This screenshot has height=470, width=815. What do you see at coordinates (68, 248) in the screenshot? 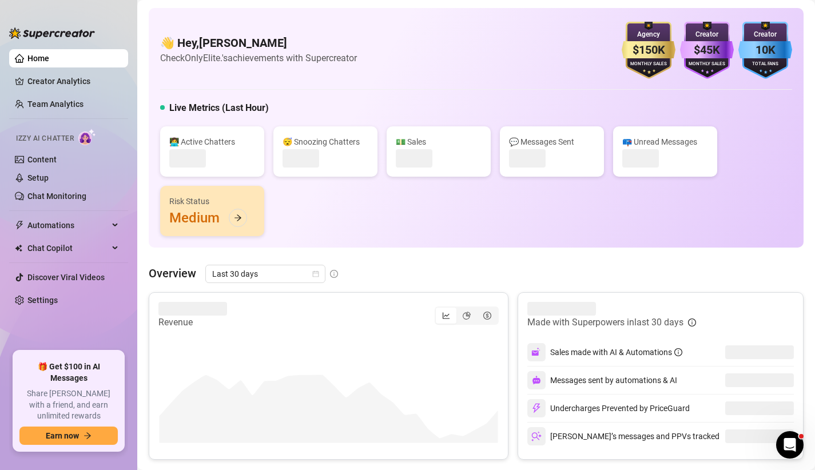
I see `span: Chat Copilot` at bounding box center [68, 248].